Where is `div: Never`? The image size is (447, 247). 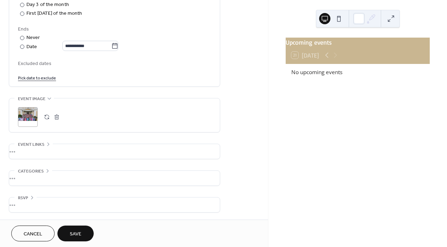 div: Never is located at coordinates (33, 38).